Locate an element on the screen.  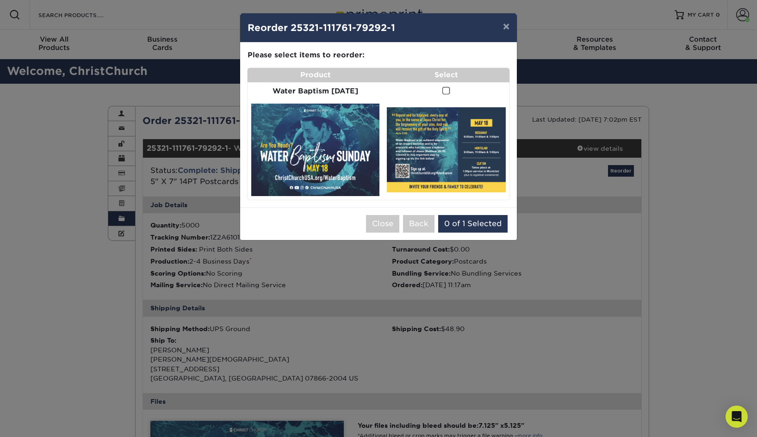
strong: Select is located at coordinates (446, 75).